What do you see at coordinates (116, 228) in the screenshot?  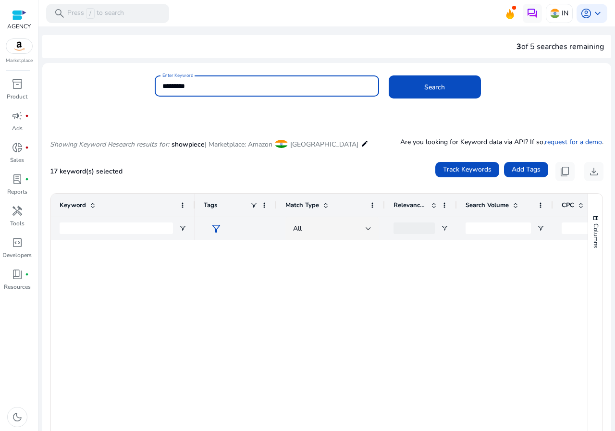 I see `input: Keyword Filter Input` at bounding box center [116, 228].